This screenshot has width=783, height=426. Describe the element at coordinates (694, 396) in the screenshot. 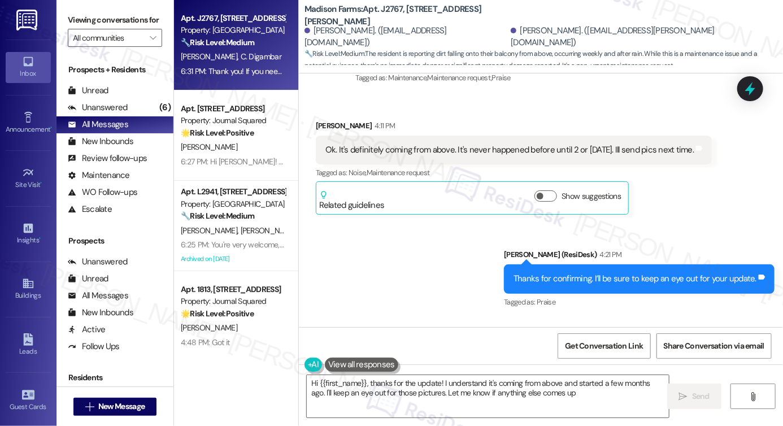

I see `button: Send` at that location.